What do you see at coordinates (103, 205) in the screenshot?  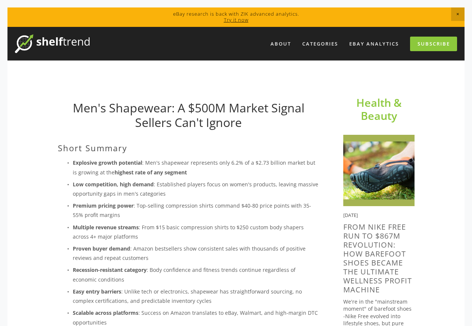 I see `strong: Premium pricing power` at bounding box center [103, 205].